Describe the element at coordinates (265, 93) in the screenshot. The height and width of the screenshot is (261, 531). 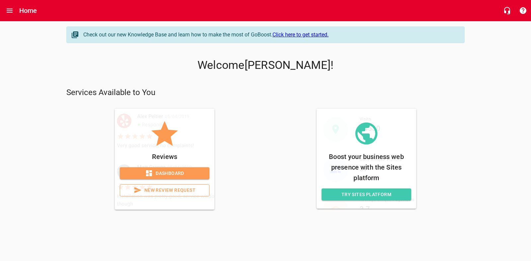
I see `p: Services Available to You` at that location.